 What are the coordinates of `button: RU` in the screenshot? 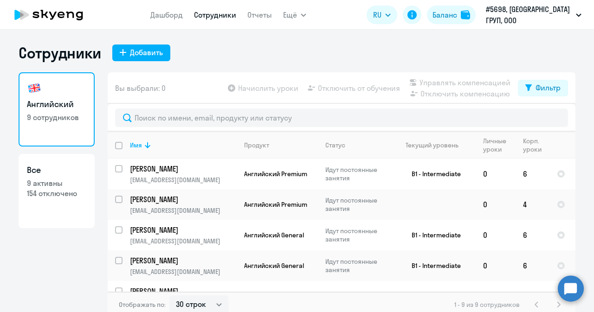 It's located at (382, 15).